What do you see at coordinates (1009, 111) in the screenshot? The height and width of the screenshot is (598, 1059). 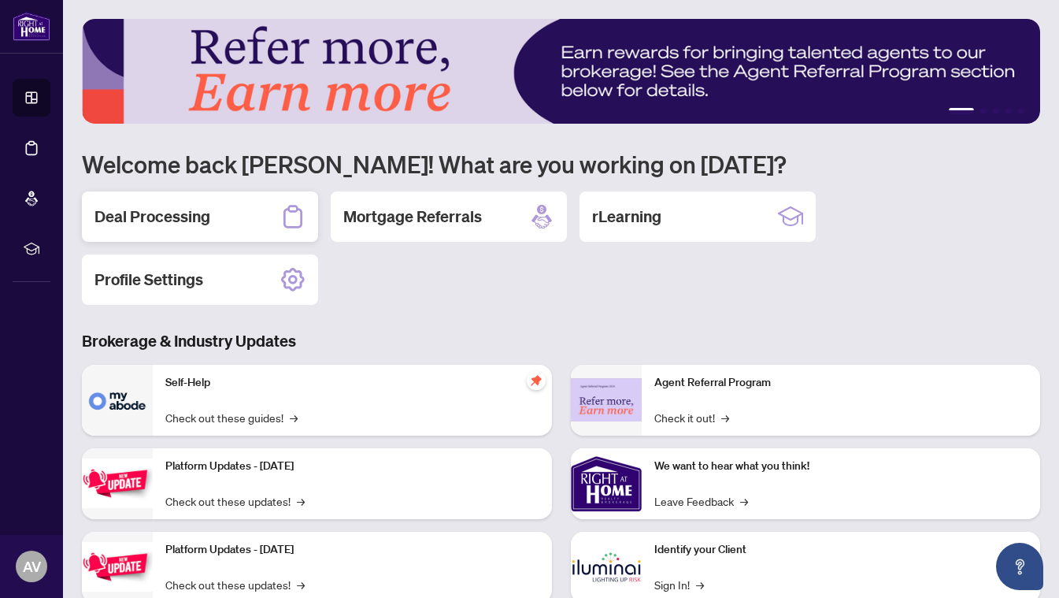 I see `button: 4` at bounding box center [1009, 111].